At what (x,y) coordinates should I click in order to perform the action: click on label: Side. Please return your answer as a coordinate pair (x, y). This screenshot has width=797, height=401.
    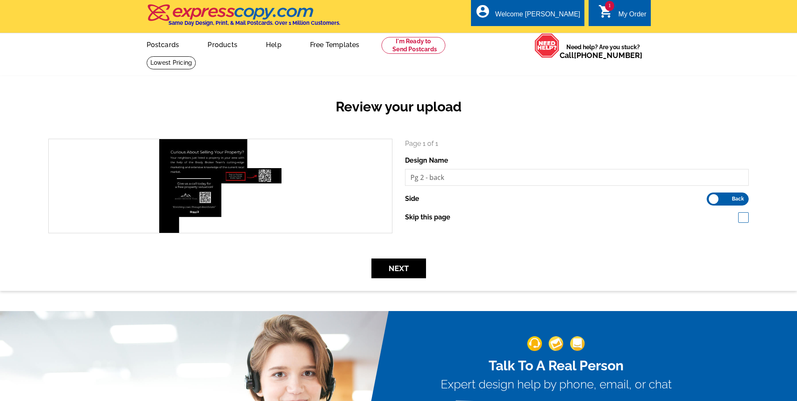
    Looking at the image, I should click on (412, 199).